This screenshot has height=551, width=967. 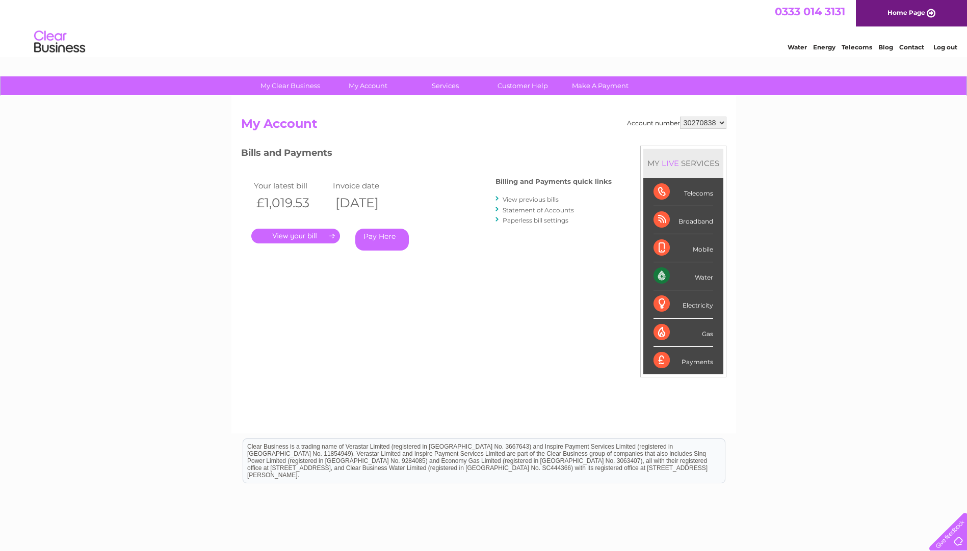 What do you see at coordinates (797, 47) in the screenshot?
I see `a: Water` at bounding box center [797, 47].